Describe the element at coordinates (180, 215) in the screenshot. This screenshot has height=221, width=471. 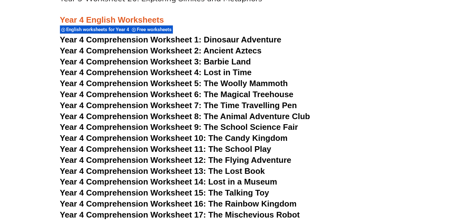
I see `span: Year 4 Comprehension Worksheet 17: The Mischevious Robot` at that location.